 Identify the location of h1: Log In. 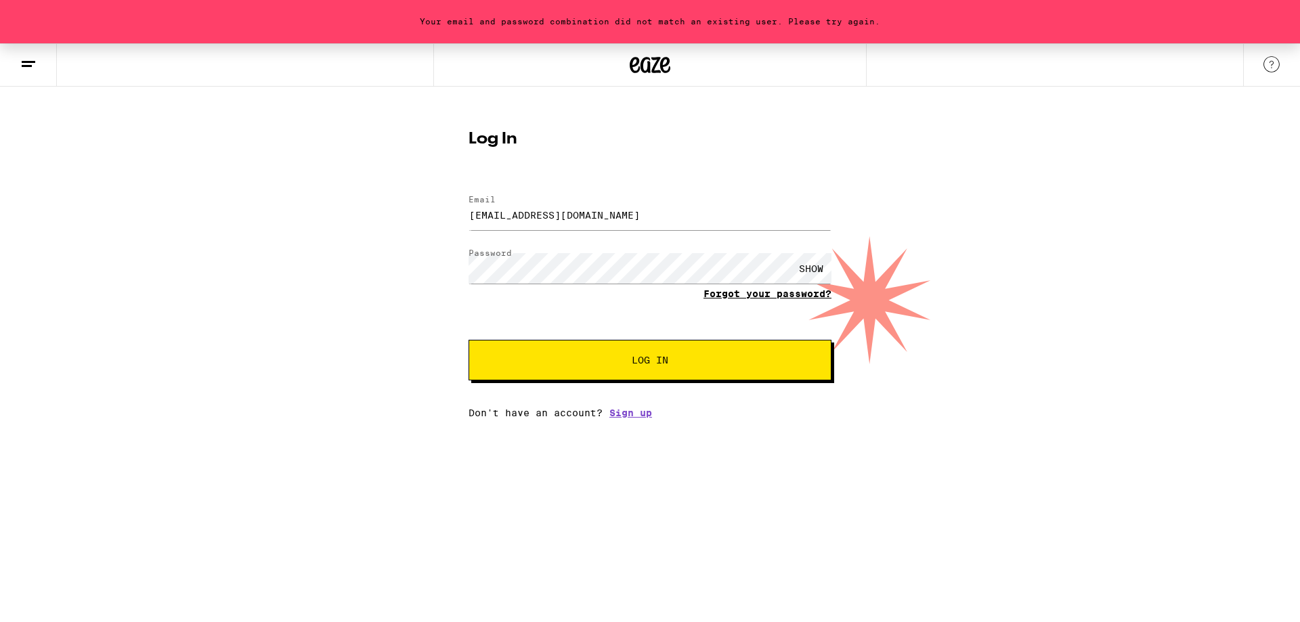
(650, 139).